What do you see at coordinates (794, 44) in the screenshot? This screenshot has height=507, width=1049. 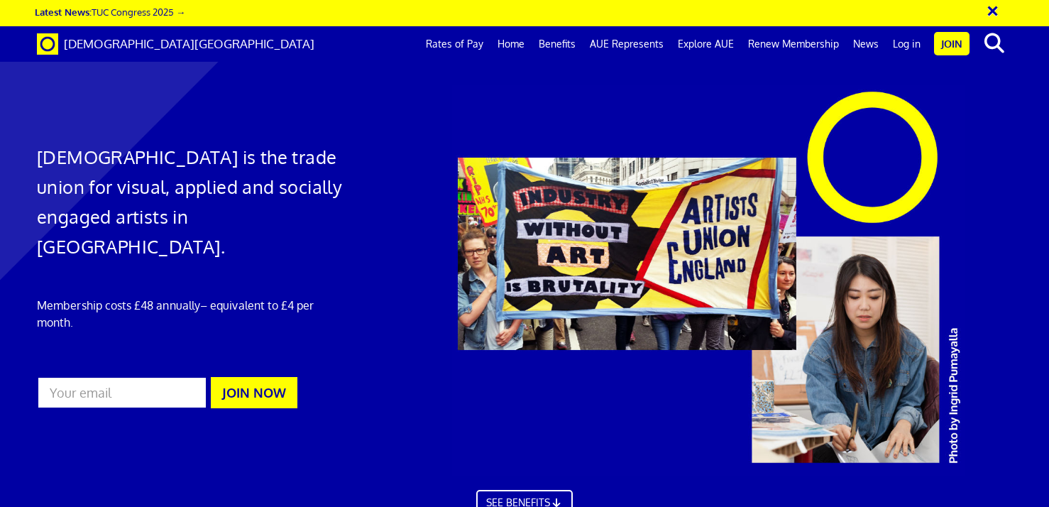 I see `a: Renew Membership` at bounding box center [794, 44].